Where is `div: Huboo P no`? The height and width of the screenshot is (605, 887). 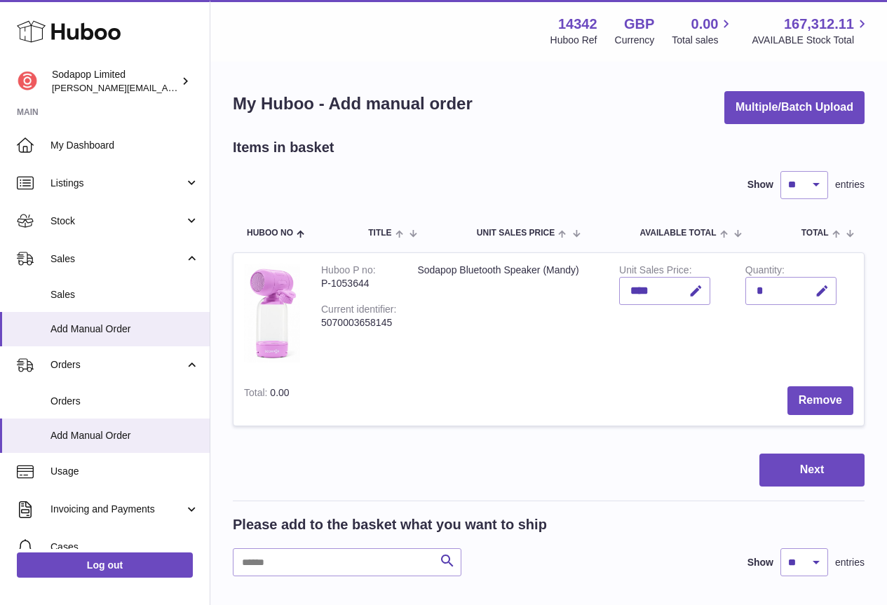 div: Huboo P no is located at coordinates (348, 271).